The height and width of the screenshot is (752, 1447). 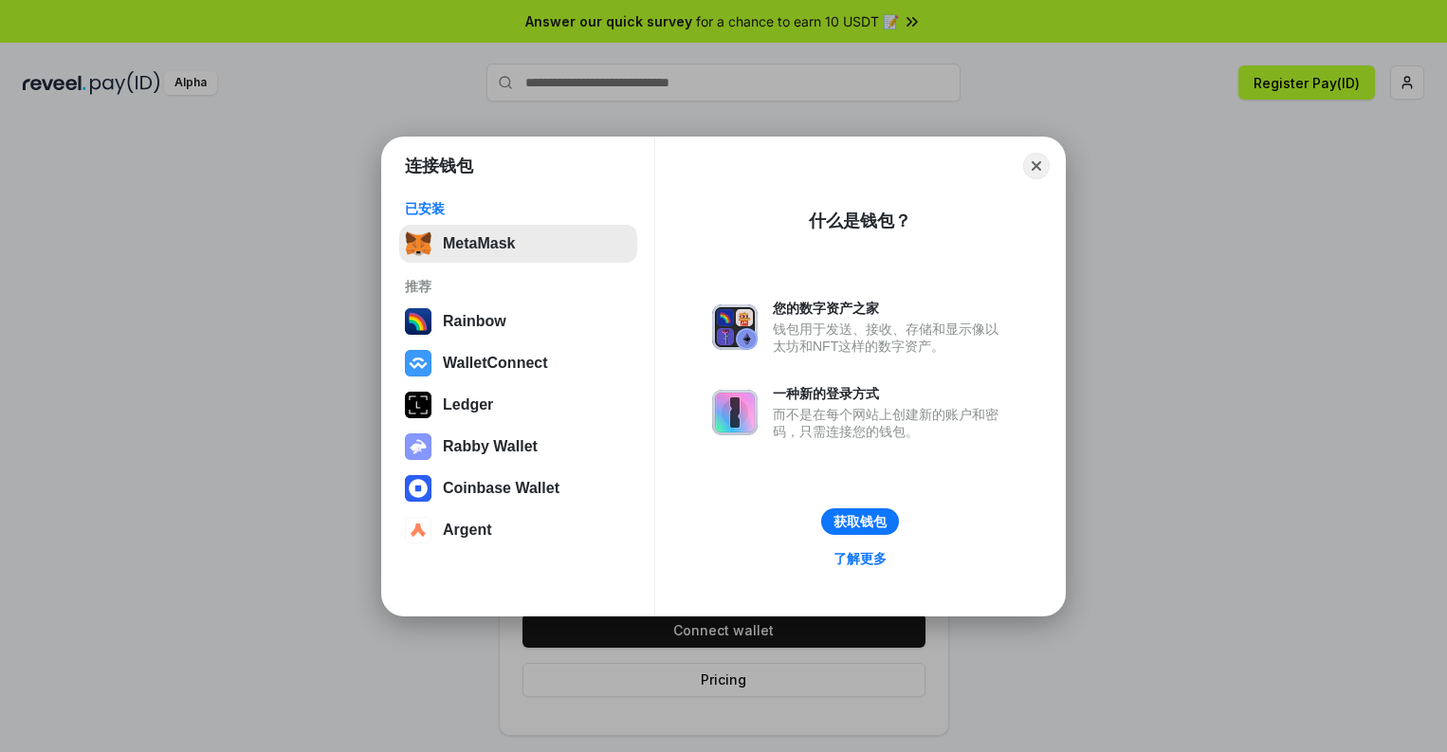 I want to click on button: Ledger, so click(x=518, y=405).